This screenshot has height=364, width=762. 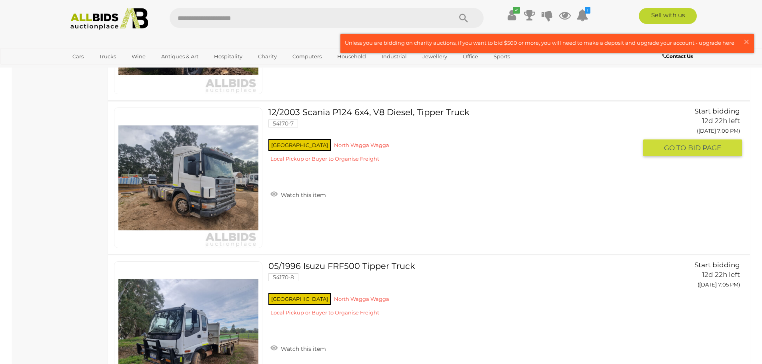 What do you see at coordinates (188, 178) in the screenshot?
I see `img: 54170-7a_ex.jpg` at bounding box center [188, 178].